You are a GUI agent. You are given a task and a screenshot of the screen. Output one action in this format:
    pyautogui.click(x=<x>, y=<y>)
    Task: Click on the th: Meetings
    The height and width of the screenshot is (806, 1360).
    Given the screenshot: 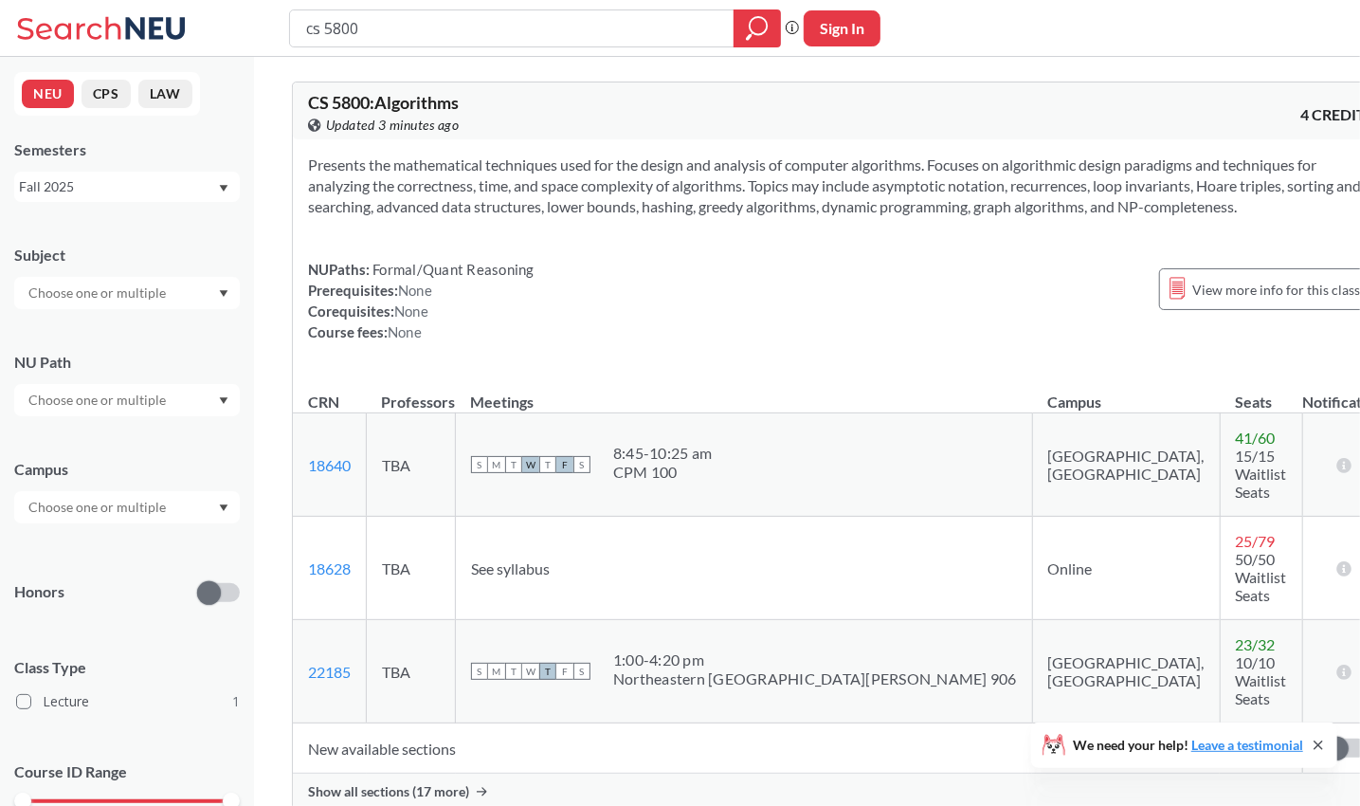 What is the action you would take?
    pyautogui.click(x=744, y=392)
    